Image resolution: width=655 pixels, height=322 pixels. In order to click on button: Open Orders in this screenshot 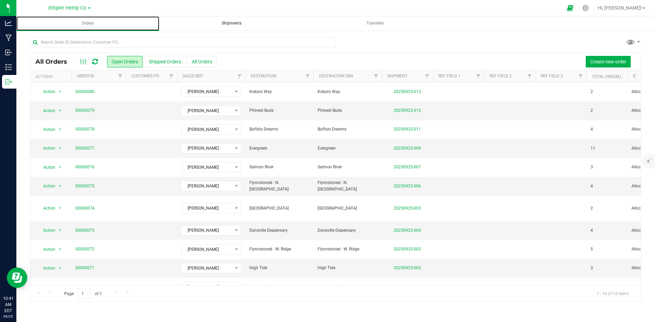, I will do `click(125, 62)`.